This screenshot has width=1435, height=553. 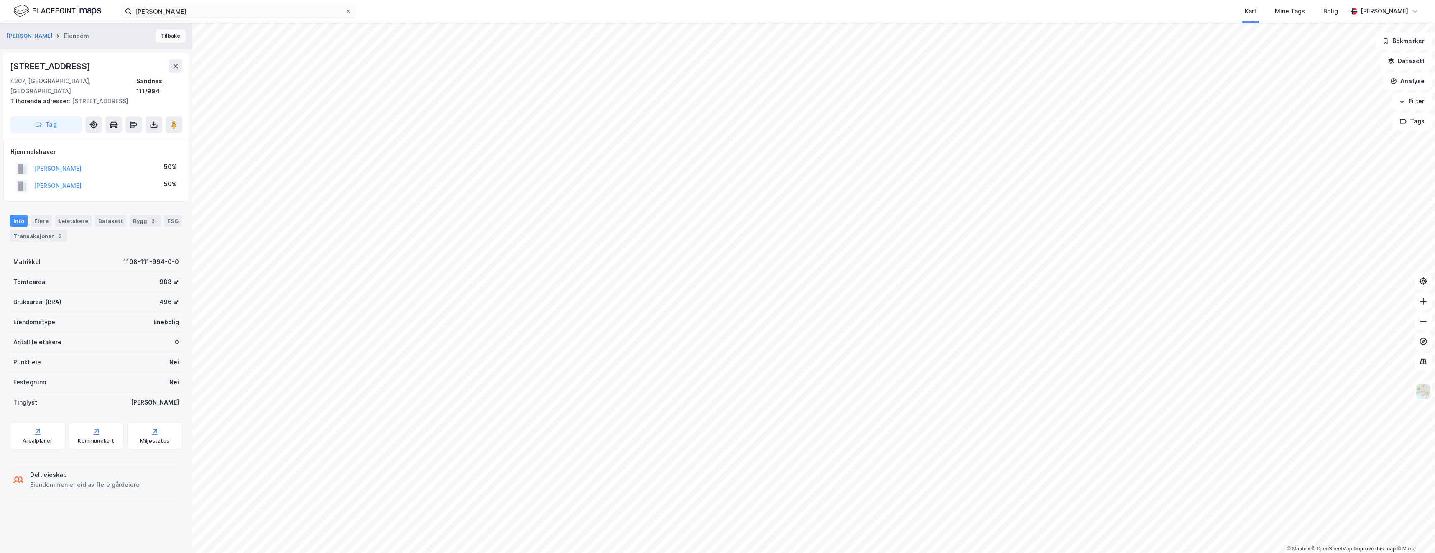 What do you see at coordinates (1407, 81) in the screenshot?
I see `button: Analyse` at bounding box center [1407, 81].